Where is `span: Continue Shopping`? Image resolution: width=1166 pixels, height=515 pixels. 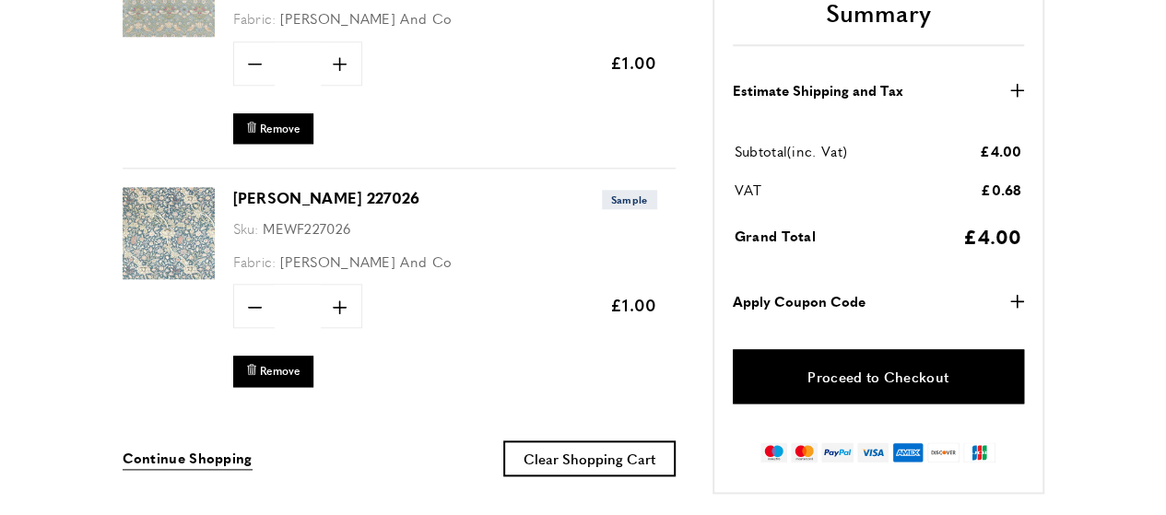
span: Continue Shopping is located at coordinates (187, 457).